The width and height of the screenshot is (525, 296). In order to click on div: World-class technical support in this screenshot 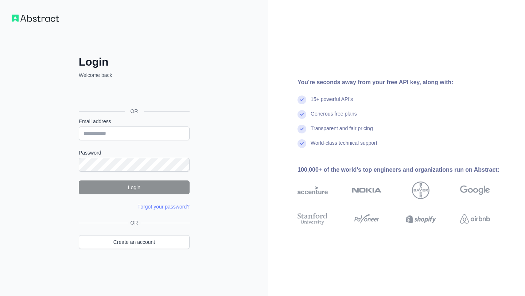, I will do `click(344, 147)`.